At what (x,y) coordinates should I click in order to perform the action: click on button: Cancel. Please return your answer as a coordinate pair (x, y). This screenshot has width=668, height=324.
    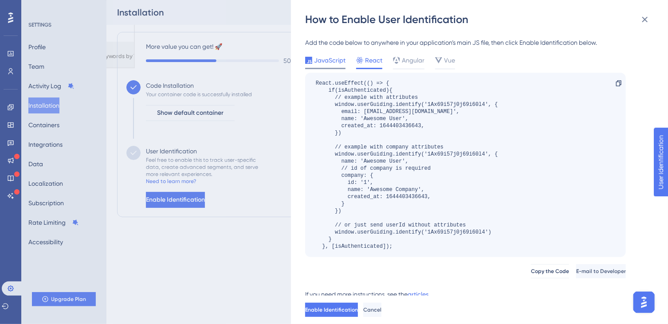
    Looking at the image, I should click on (372, 310).